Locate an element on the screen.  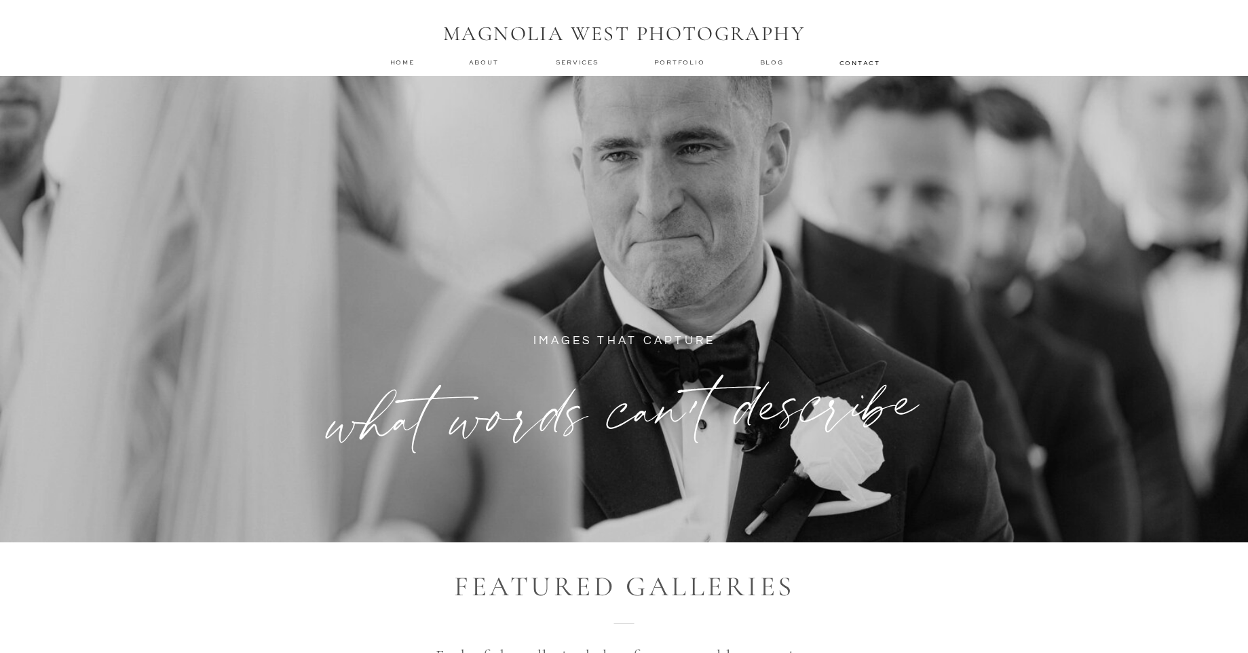
nav: Portfolio is located at coordinates (681, 62).